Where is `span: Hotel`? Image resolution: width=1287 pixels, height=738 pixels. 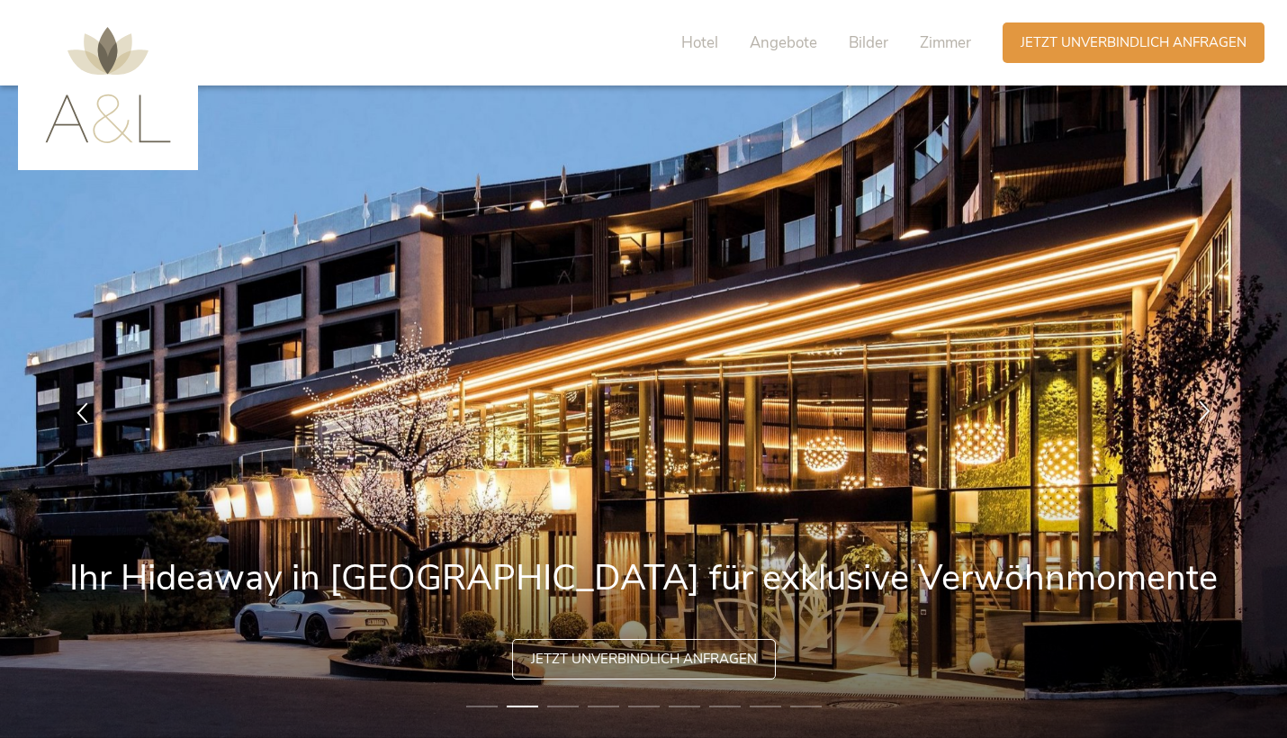 span: Hotel is located at coordinates (699, 42).